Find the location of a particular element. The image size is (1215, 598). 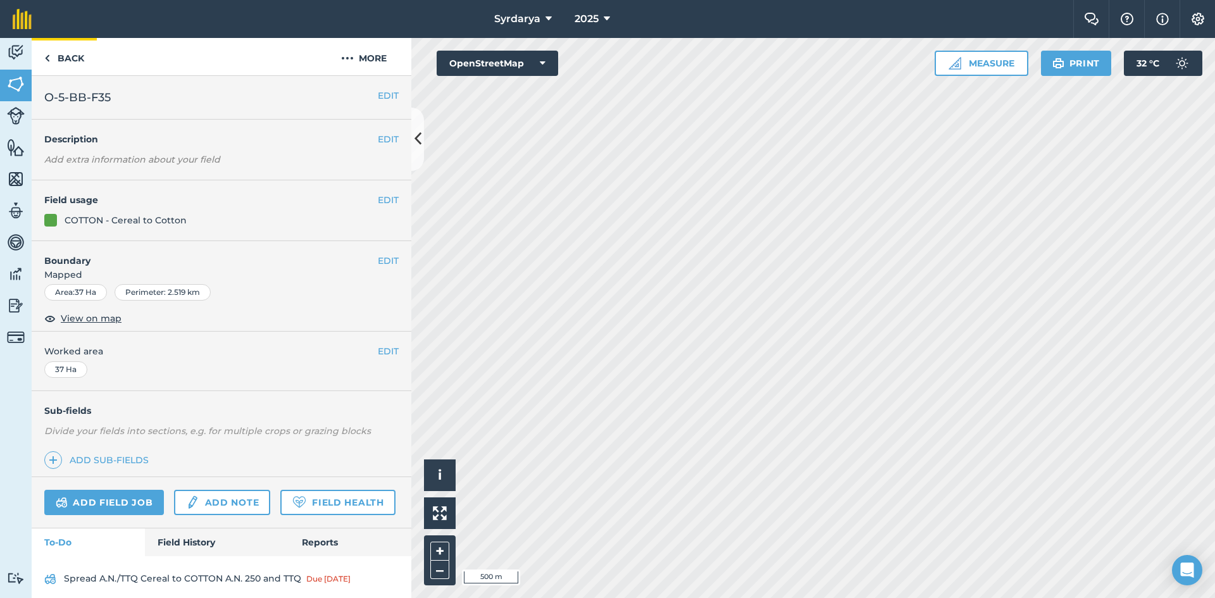

em: Add extra information about your field is located at coordinates (132, 159).